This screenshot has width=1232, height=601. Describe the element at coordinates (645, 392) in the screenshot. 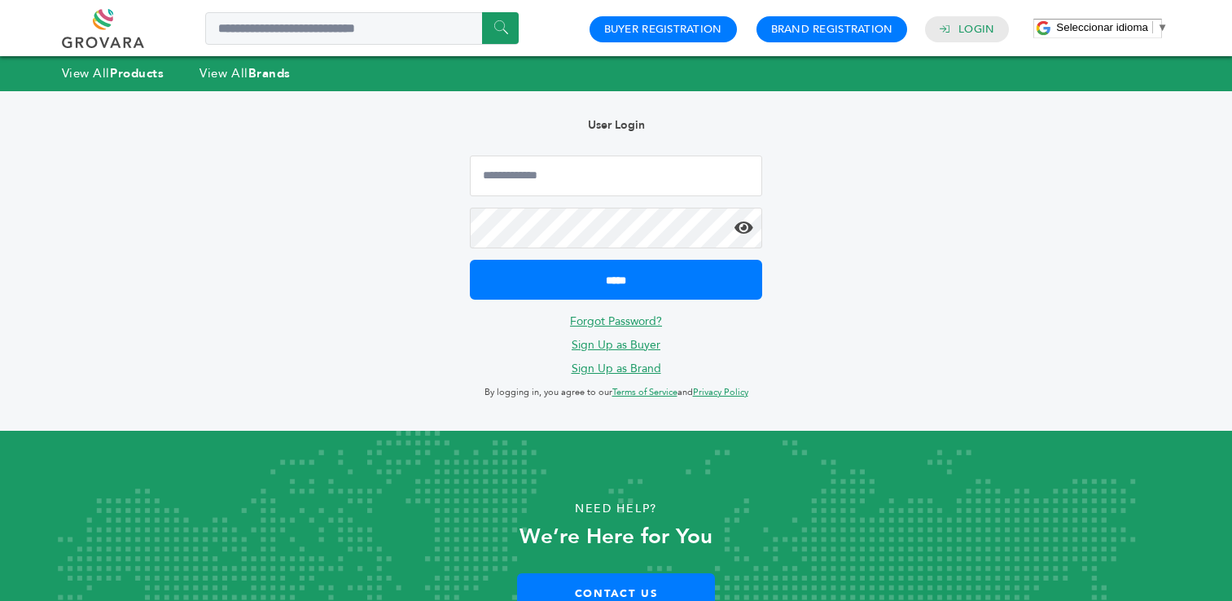

I see `a: Terms of Service` at that location.